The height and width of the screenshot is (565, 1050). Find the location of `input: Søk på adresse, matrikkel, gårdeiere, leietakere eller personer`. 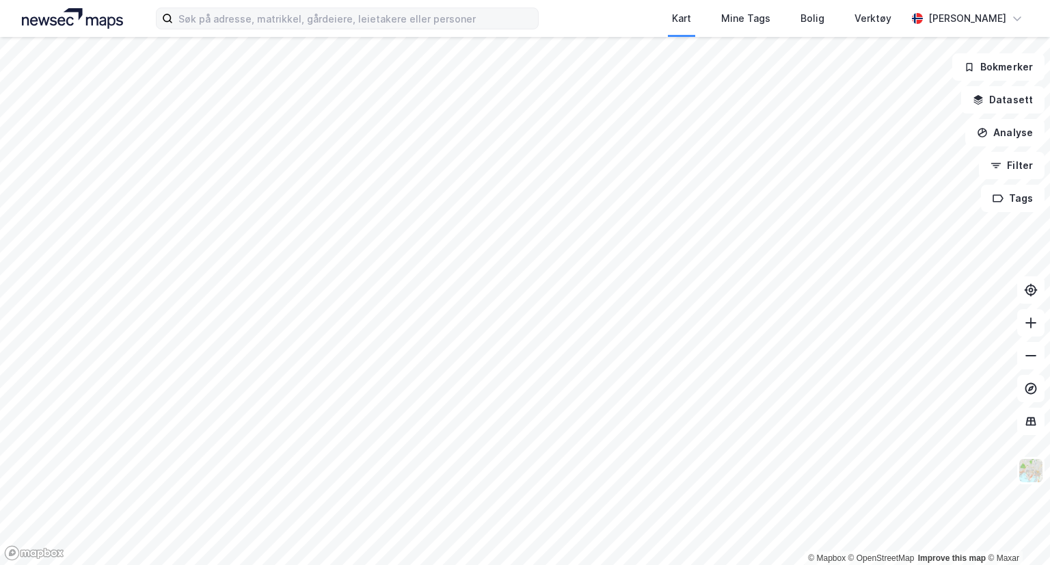

input: Søk på adresse, matrikkel, gårdeiere, leietakere eller personer is located at coordinates (355, 18).